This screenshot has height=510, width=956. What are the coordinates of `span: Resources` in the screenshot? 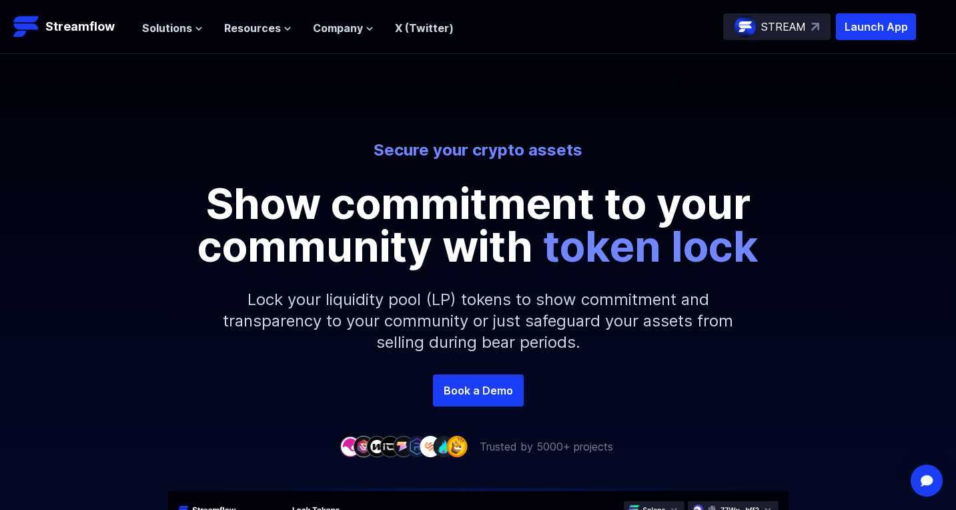 It's located at (252, 28).